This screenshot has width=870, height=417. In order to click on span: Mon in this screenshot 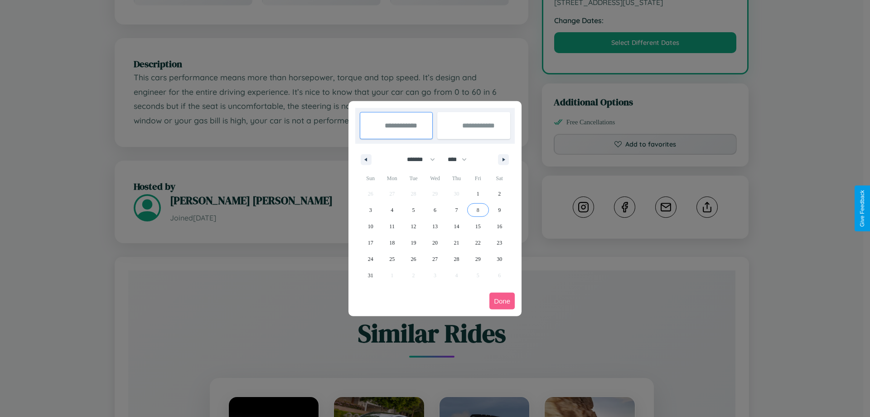, I will do `click(392, 178)`.